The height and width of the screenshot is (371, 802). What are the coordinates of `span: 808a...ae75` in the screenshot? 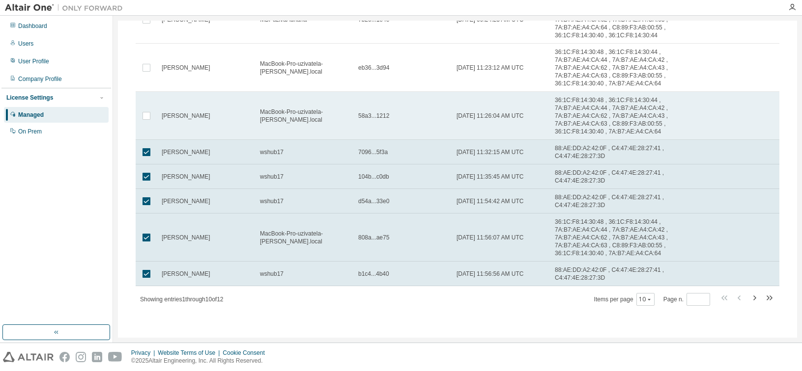 It's located at (373, 238).